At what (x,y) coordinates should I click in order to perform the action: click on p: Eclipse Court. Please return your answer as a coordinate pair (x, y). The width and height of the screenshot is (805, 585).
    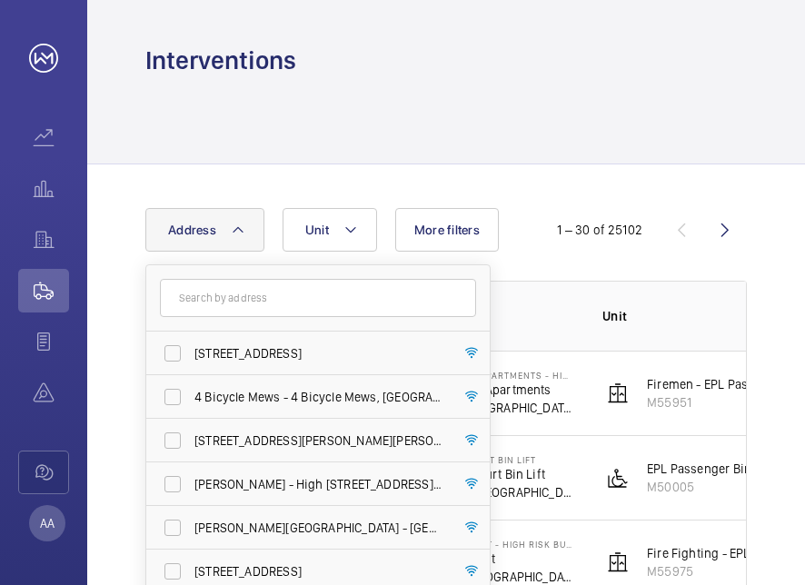
    Looking at the image, I should click on (497, 559).